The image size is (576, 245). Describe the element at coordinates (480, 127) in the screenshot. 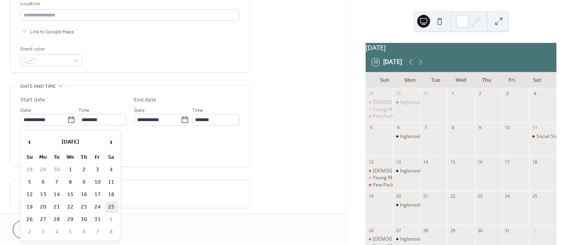

I see `div: 9` at that location.